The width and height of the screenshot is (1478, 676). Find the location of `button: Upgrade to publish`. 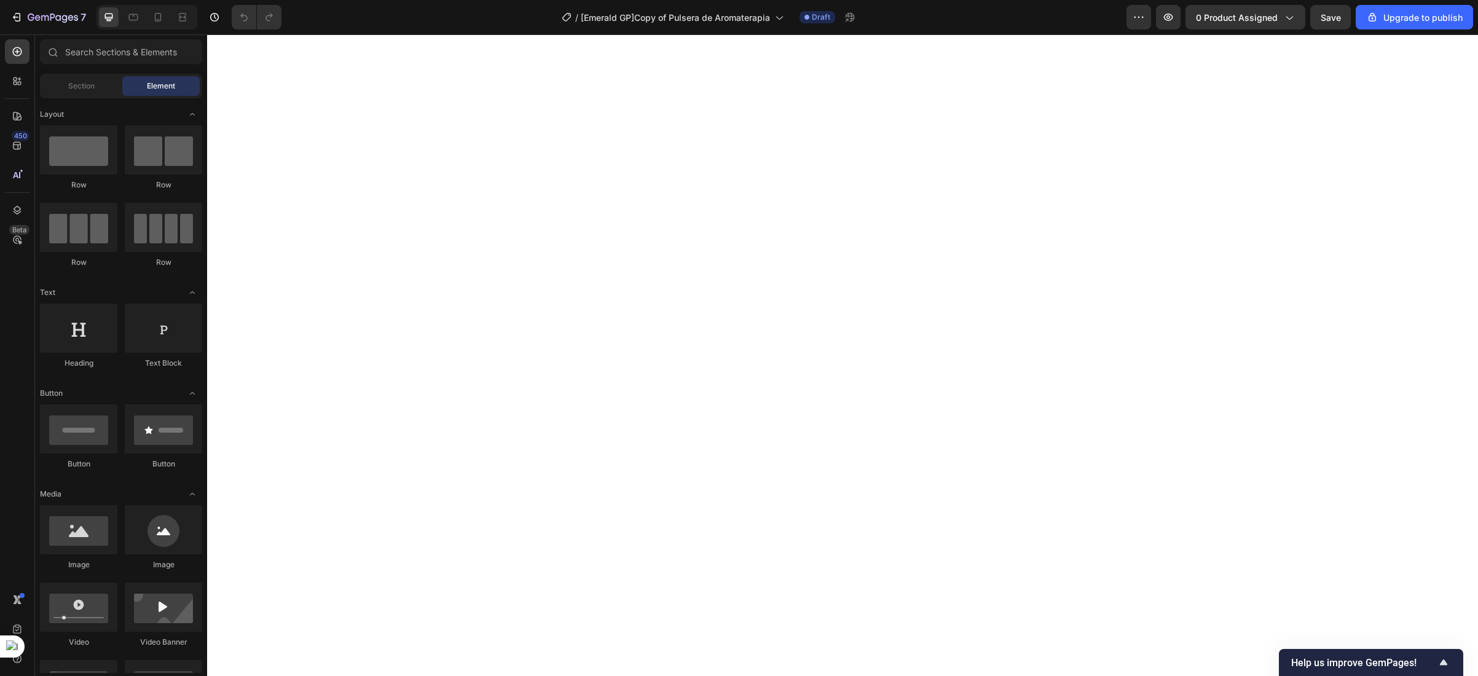

button: Upgrade to publish is located at coordinates (1414, 17).